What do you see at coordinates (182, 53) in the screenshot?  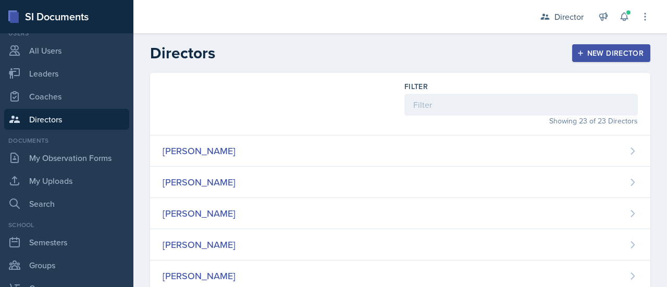 I see `h2: Directors` at bounding box center [182, 53].